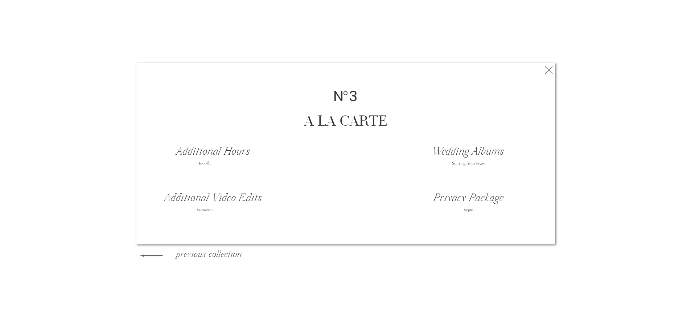 The width and height of the screenshot is (691, 325). I want to click on p: choose a collection, so click(346, 27).